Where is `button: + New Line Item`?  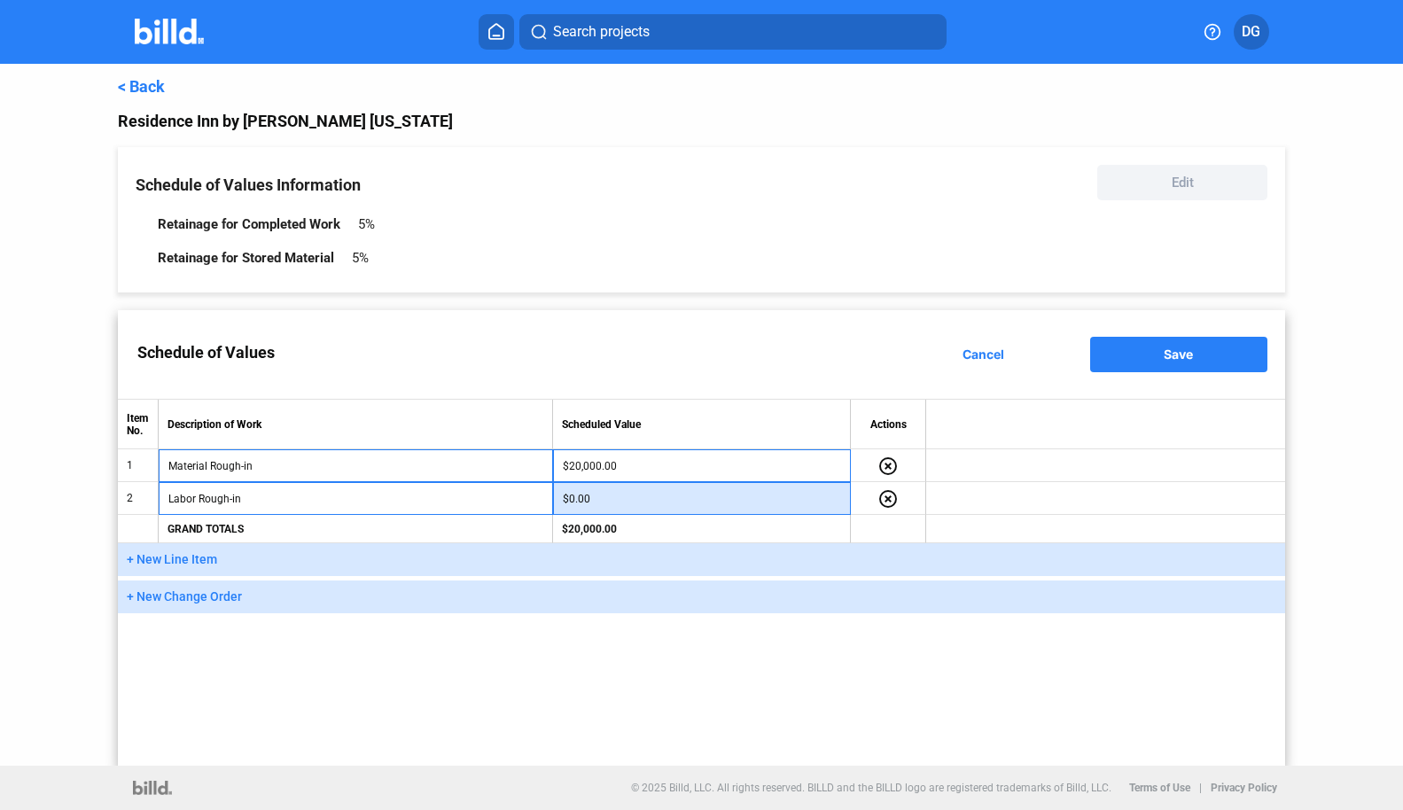
button: + New Line Item is located at coordinates (701, 559).